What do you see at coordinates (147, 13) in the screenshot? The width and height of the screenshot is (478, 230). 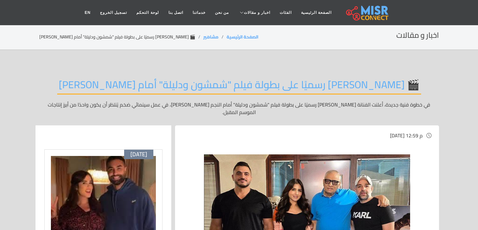 I see `a: لوحة التحكم` at bounding box center [147, 13].